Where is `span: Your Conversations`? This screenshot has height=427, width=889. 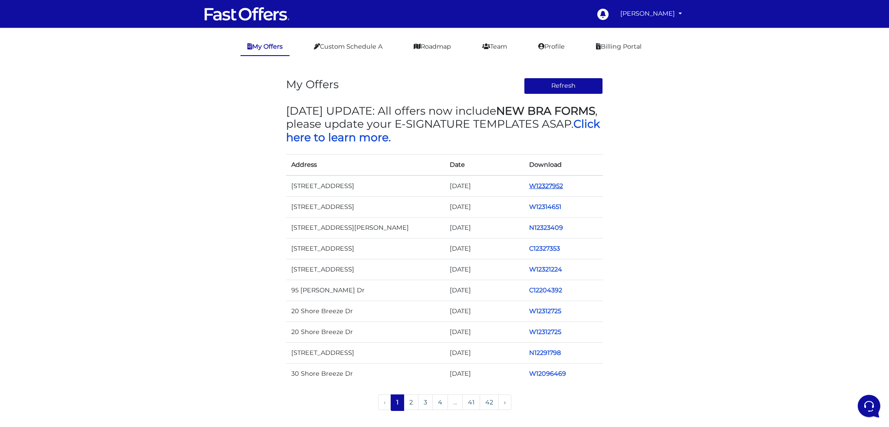
span: Your Conversations is located at coordinates (42, 52).